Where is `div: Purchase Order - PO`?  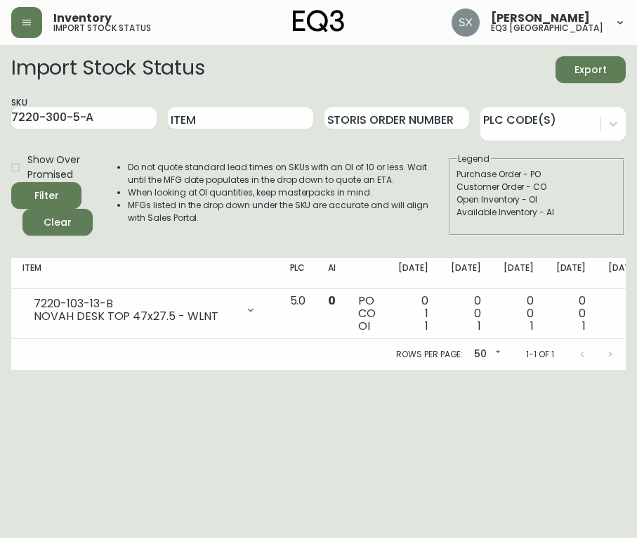
div: Purchase Order - PO is located at coordinates (537, 174).